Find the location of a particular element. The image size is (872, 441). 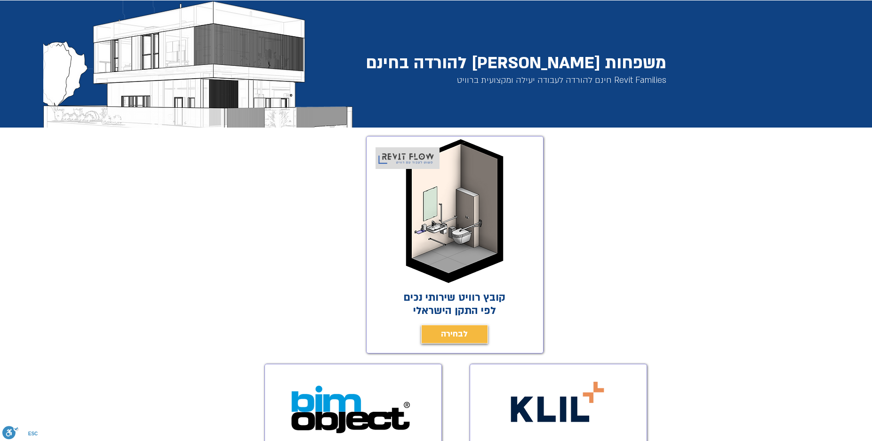

img: Bim object משפחות רוויט בחינם is located at coordinates (350, 409).